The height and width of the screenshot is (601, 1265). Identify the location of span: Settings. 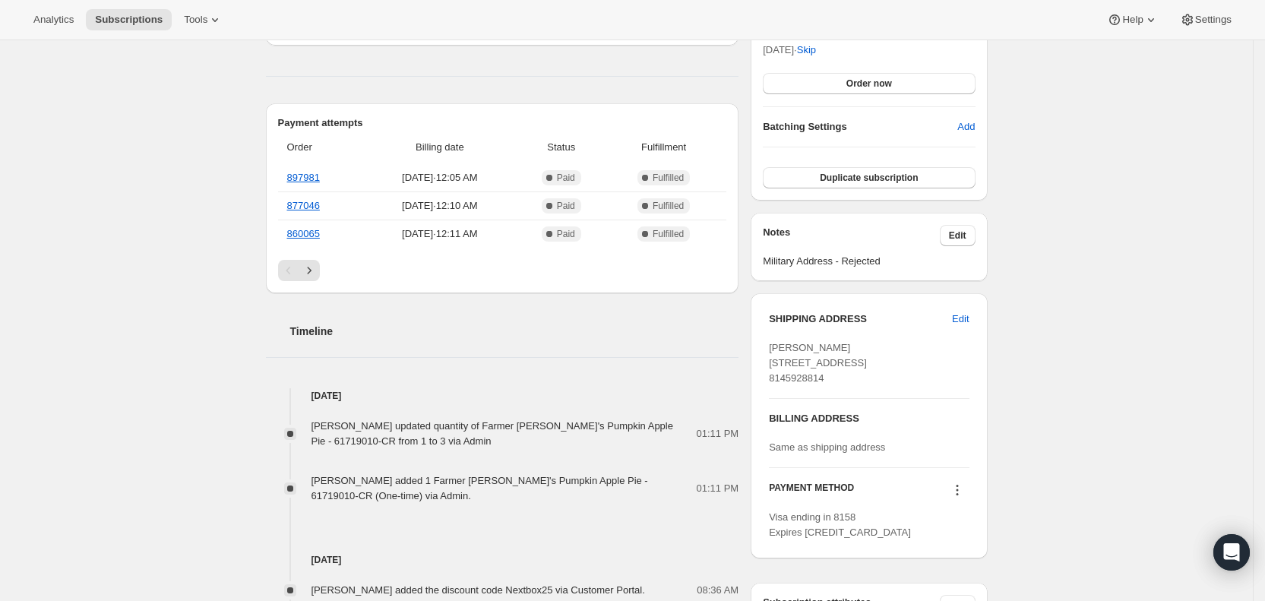
(1213, 20).